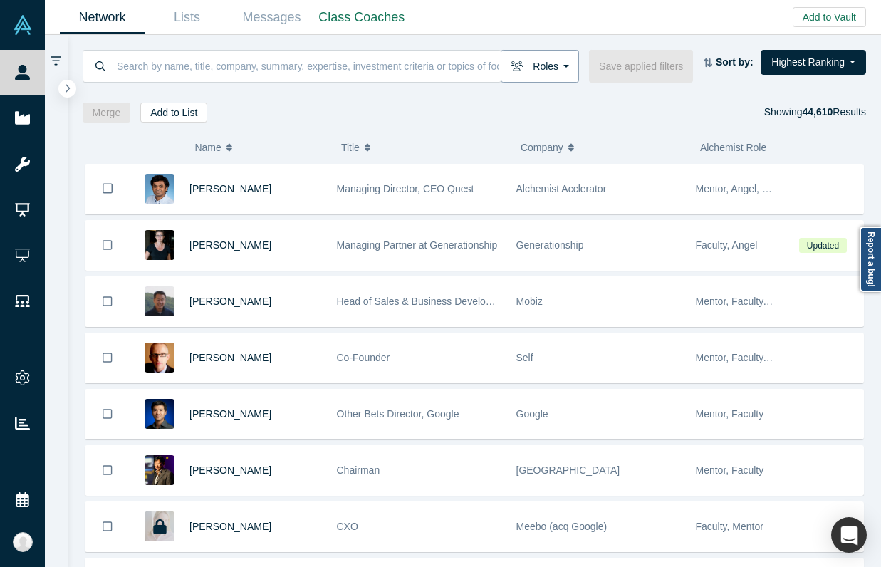 The height and width of the screenshot is (567, 881). Describe the element at coordinates (814, 62) in the screenshot. I see `button: Highest Ranking` at that location.